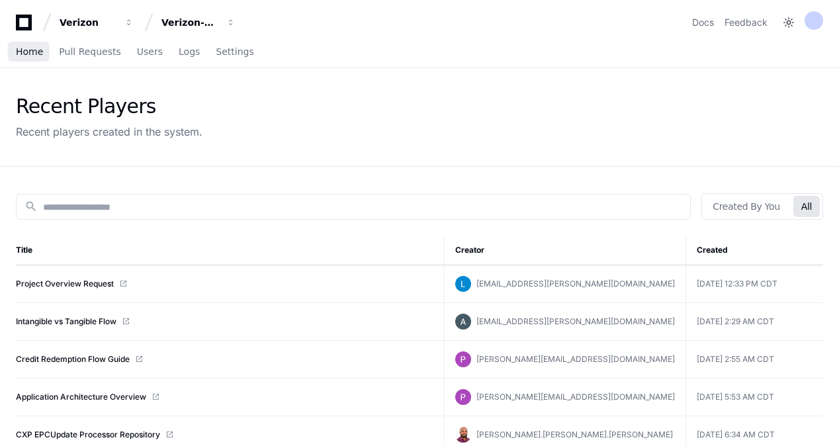 The image size is (839, 446). I want to click on a: Pull Requests, so click(89, 52).